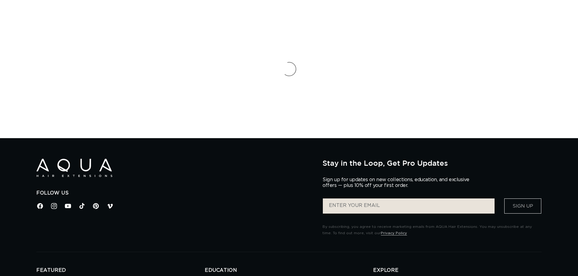 The height and width of the screenshot is (276, 578). Describe the element at coordinates (432, 230) in the screenshot. I see `p: By subscribing, you agree to receive marketing emails from AQUA Hair Extensions. You may unsubscr...` at that location.